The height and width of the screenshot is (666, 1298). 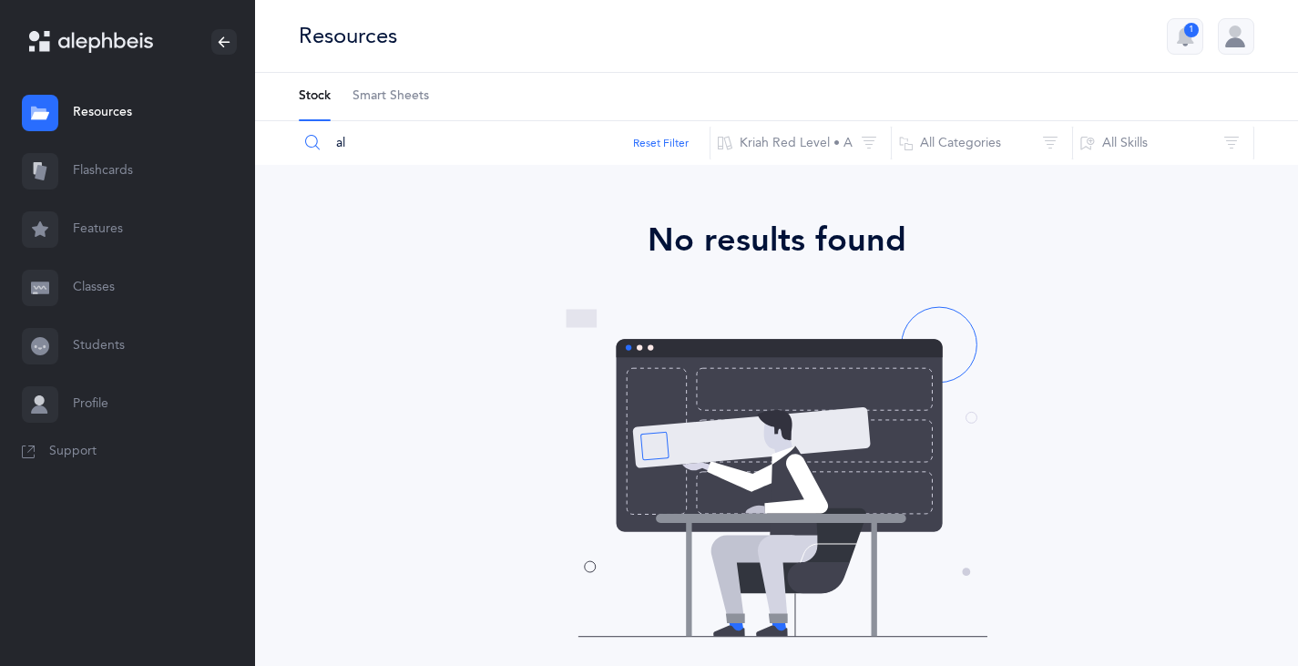 What do you see at coordinates (776, 241) in the screenshot?
I see `div: No results found` at bounding box center [776, 241].